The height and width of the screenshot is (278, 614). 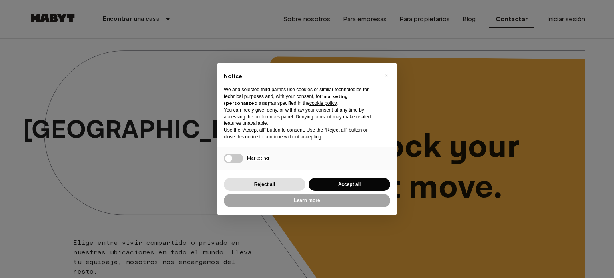 What do you see at coordinates (386, 76) in the screenshot?
I see `button: Close this notice` at bounding box center [386, 76].